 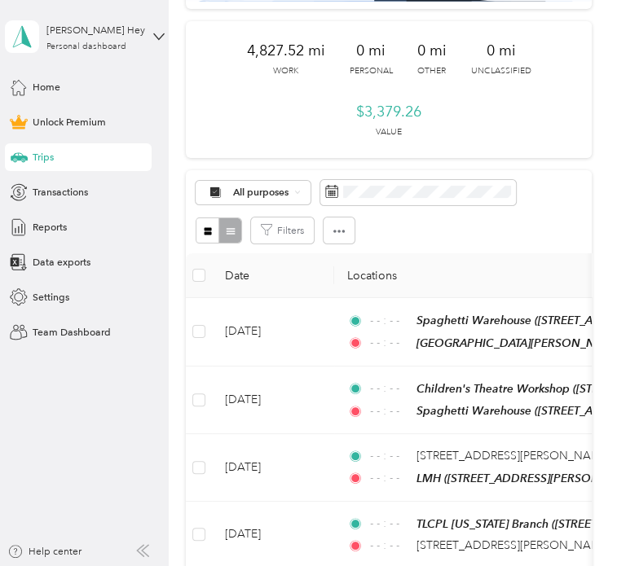 What do you see at coordinates (388, 132) in the screenshot?
I see `p: Value` at bounding box center [388, 132].